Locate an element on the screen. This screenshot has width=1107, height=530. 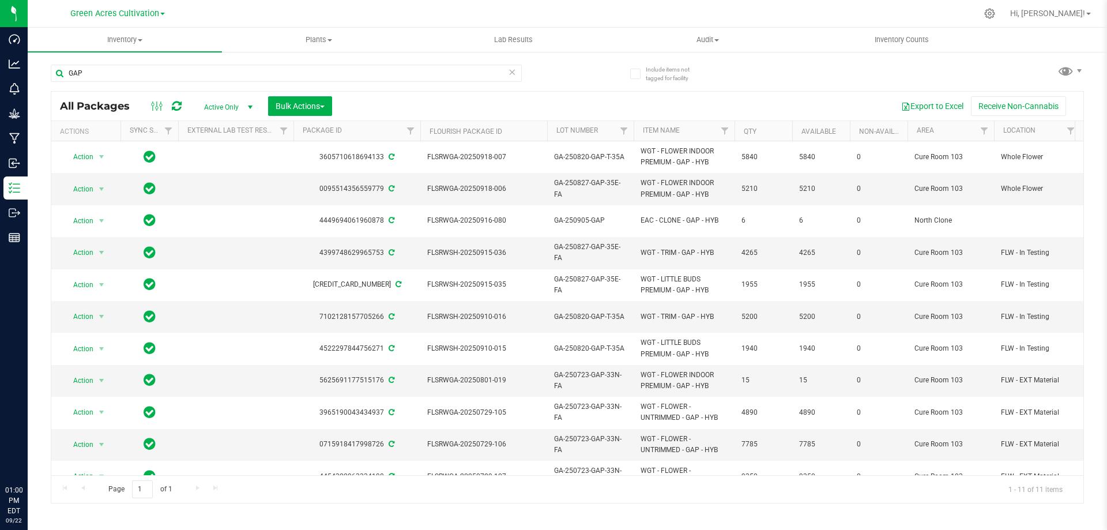
div: Actions is located at coordinates (88, 131).